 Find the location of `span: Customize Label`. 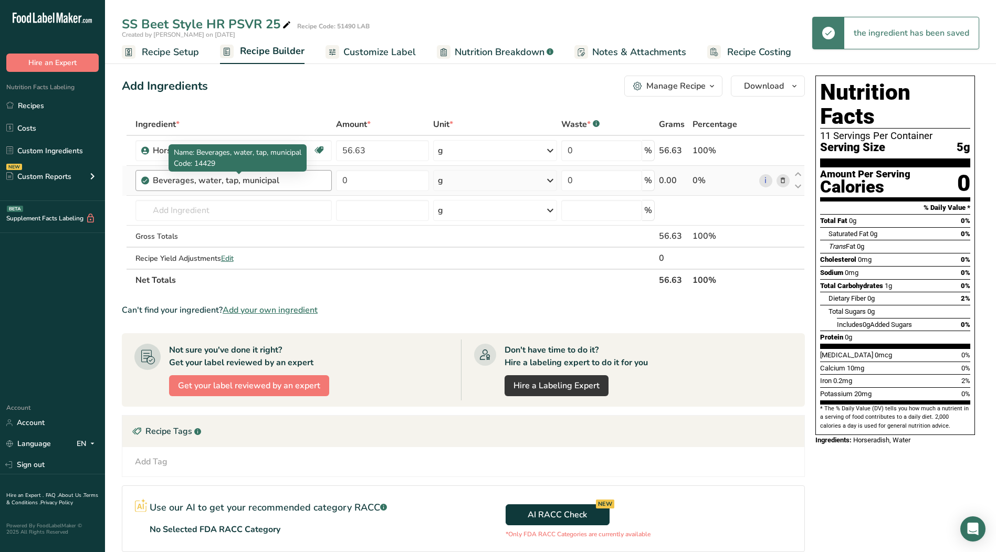

span: Customize Label is located at coordinates (380, 52).